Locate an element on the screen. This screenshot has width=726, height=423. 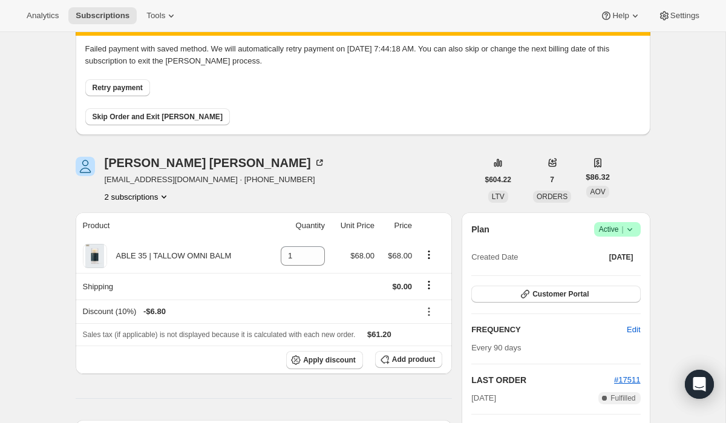
button: Shipping actions is located at coordinates (429, 285).